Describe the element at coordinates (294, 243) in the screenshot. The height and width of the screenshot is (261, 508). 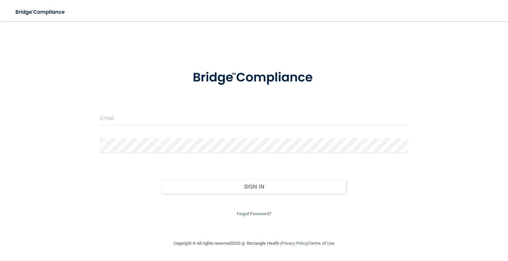
I see `a: Privacy Policy` at that location.